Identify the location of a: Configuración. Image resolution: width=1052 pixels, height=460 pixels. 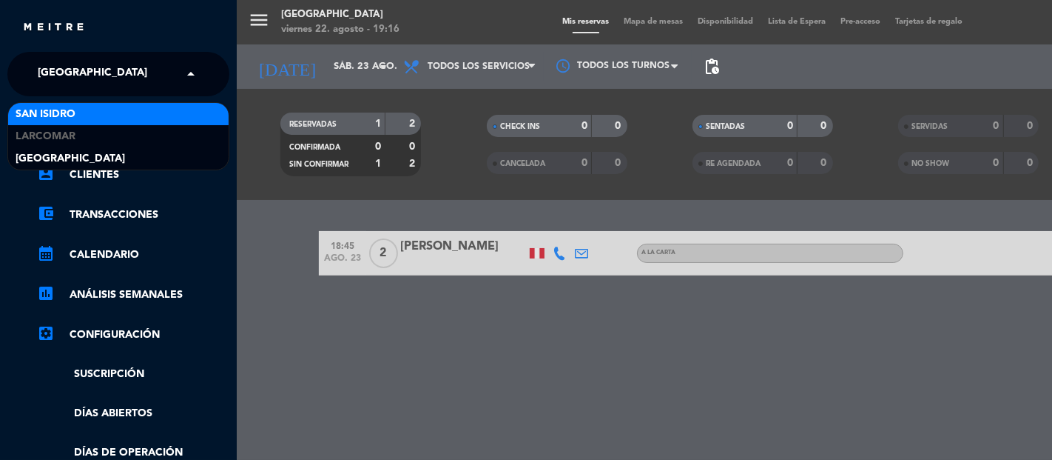
(133, 335).